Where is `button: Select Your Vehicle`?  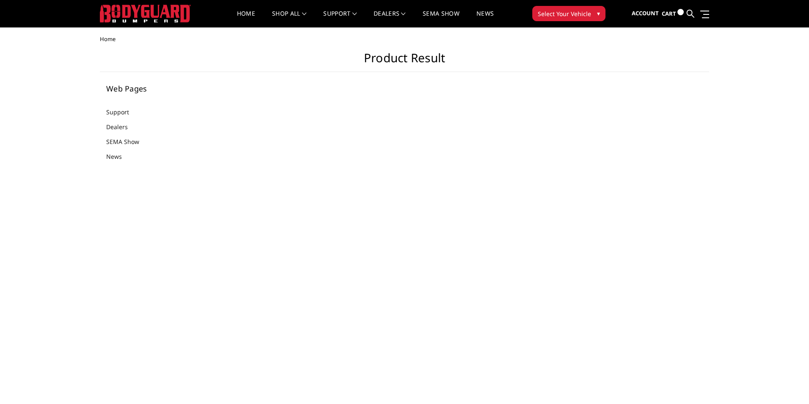
button: Select Your Vehicle is located at coordinates (569, 14).